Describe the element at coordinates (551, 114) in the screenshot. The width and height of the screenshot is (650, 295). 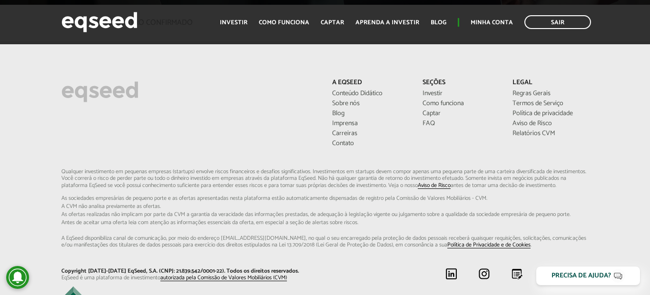
I see `a: Política de privacidade` at that location.